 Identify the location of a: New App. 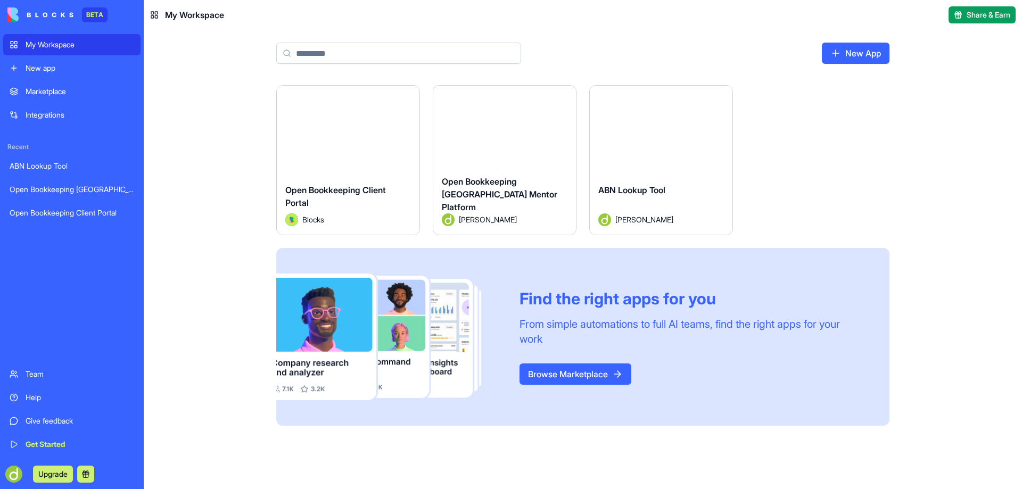
(855, 53).